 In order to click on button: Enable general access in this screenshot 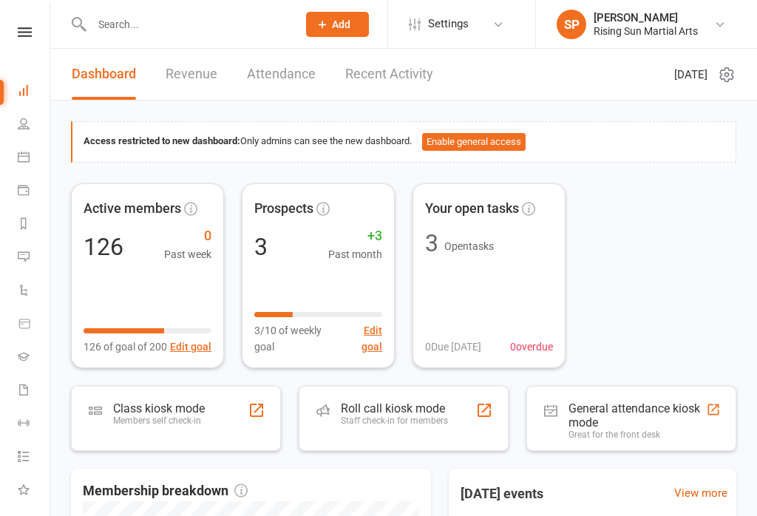, I will do `click(474, 142)`.